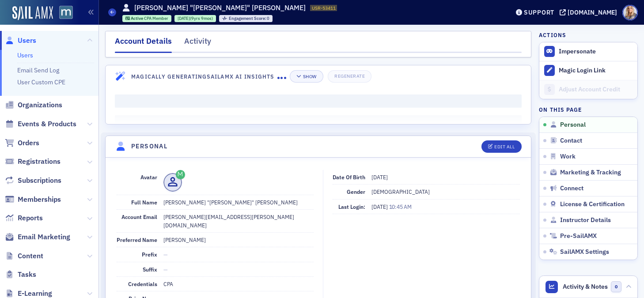 Image resolution: width=644 pixels, height=298 pixels. Describe the element at coordinates (324, 8) in the screenshot. I see `span: USR-53411` at that location.